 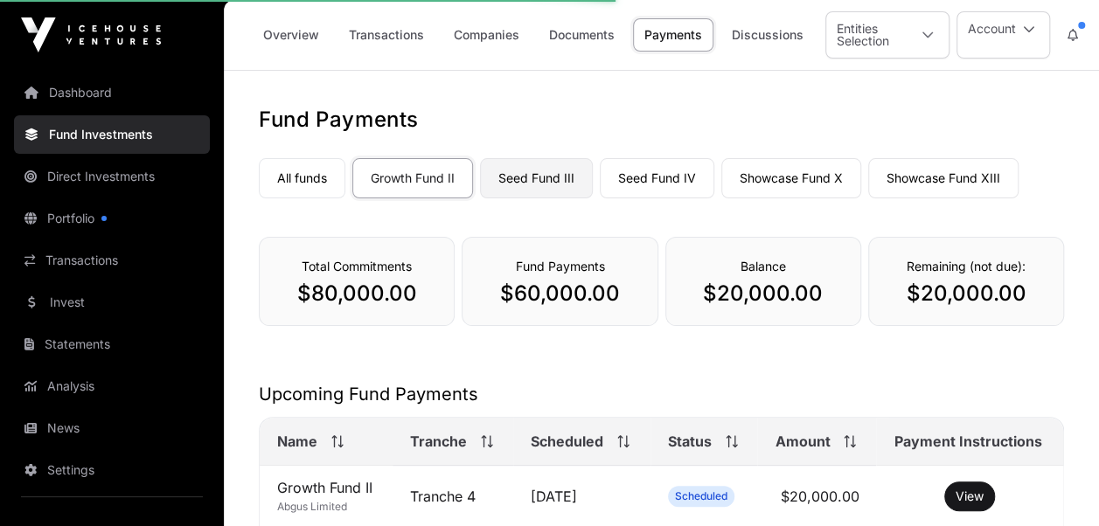 What do you see at coordinates (112, 177) in the screenshot?
I see `a: Direct Investments` at bounding box center [112, 177].